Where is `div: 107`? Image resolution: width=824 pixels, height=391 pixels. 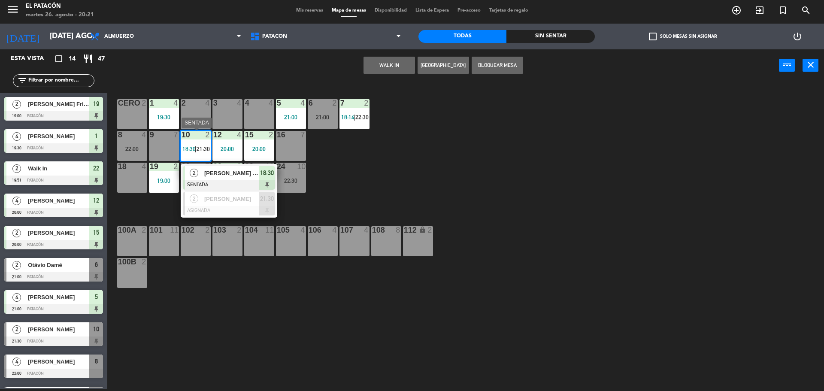
div: 107 is located at coordinates (340, 230).